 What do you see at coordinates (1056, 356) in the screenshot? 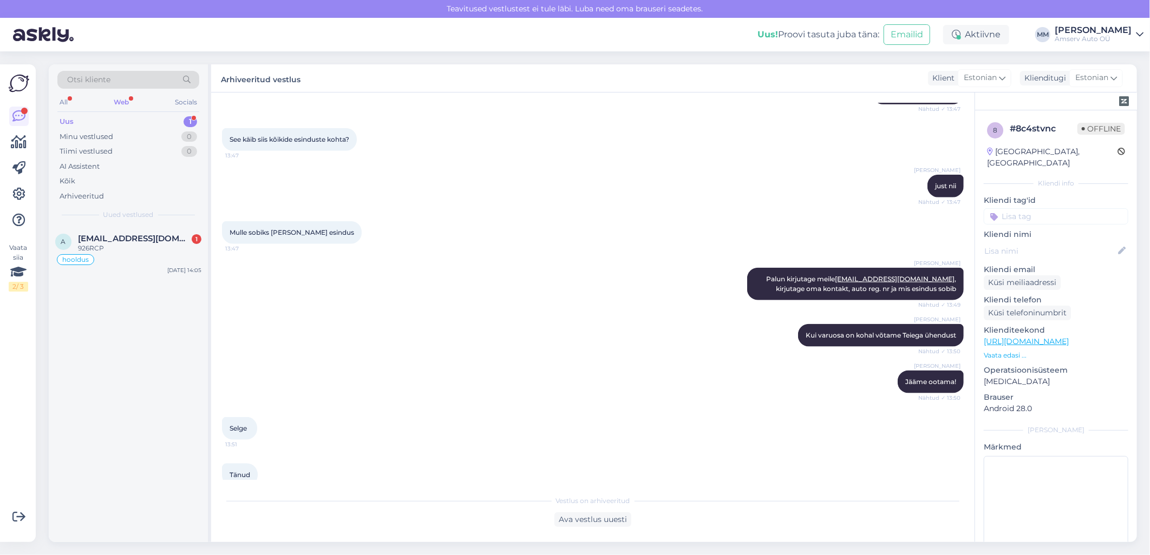
I see `p: Vaata edasi ...` at bounding box center [1056, 356].